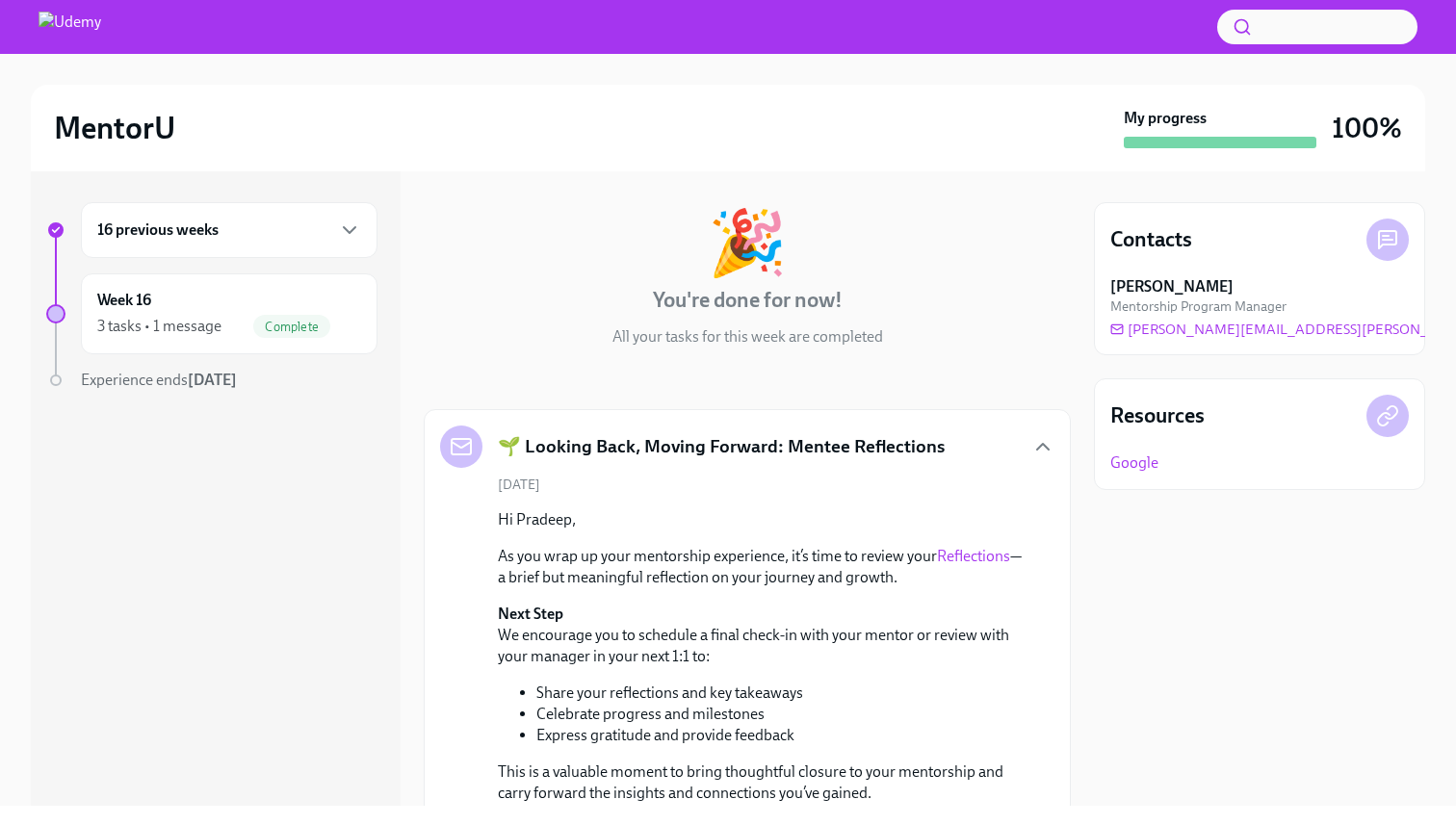  Describe the element at coordinates (70, 27) in the screenshot. I see `img: Udemy` at that location.